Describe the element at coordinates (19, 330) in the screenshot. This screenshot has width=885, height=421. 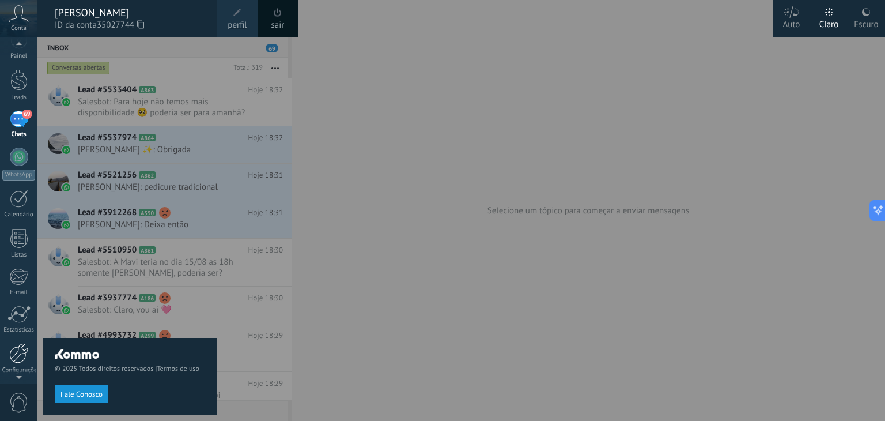
I see `div: Estatísticas` at that location.